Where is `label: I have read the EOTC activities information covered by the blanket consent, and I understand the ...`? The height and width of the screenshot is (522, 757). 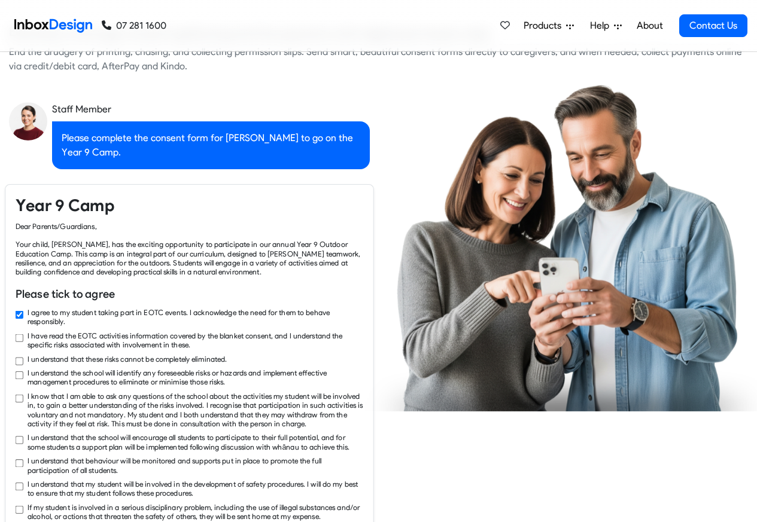 label: I have read the EOTC activities information covered by the blanket consent, and I understand the ... is located at coordinates (195, 340).